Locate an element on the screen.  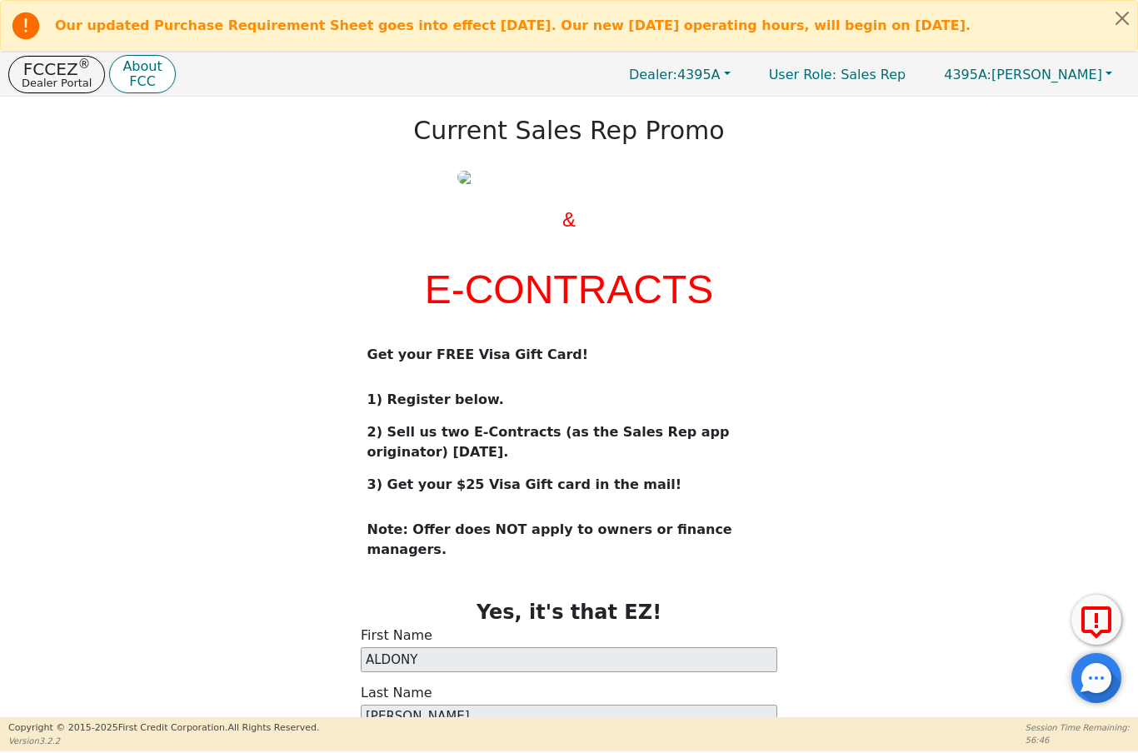
input: Enter First Name is located at coordinates (569, 660).